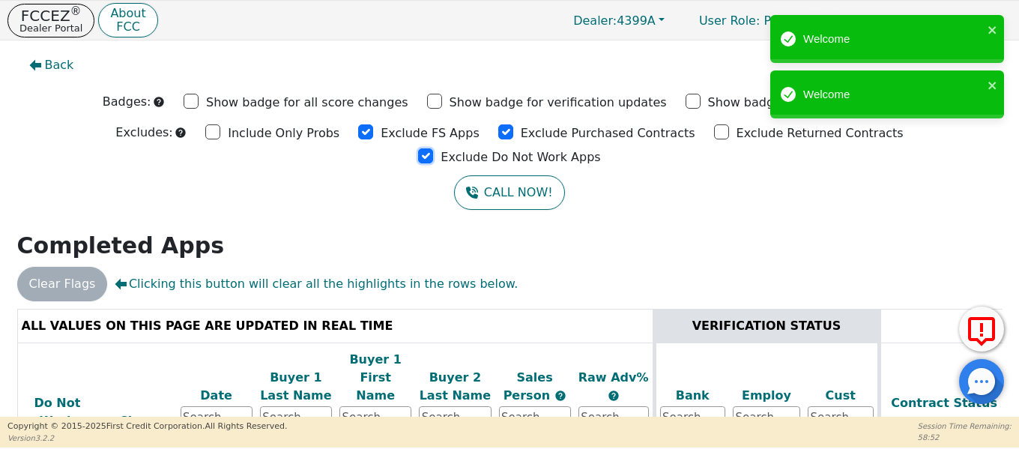 The image size is (1019, 449). Describe the element at coordinates (246, 425) in the screenshot. I see `span: All Rights Reserved.` at that location.